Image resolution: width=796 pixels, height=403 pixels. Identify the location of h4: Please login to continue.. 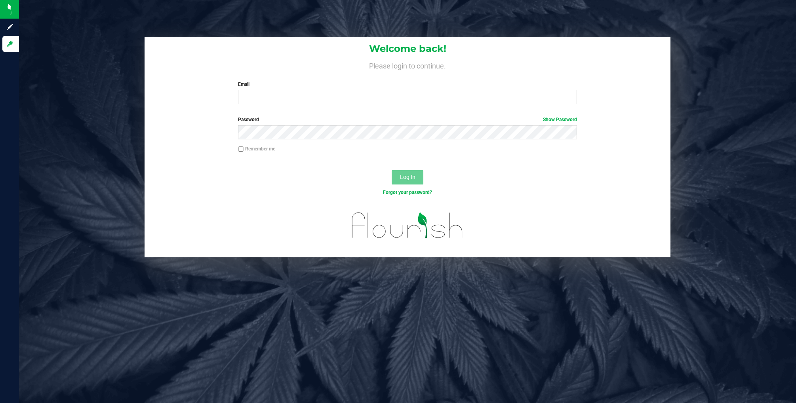
(408, 65).